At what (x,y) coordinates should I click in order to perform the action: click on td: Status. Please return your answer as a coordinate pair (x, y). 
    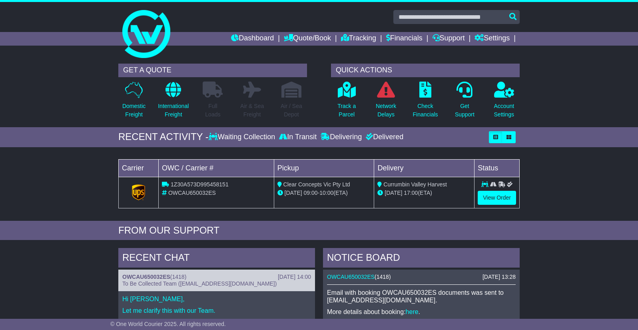
    Looking at the image, I should click on (497, 168).